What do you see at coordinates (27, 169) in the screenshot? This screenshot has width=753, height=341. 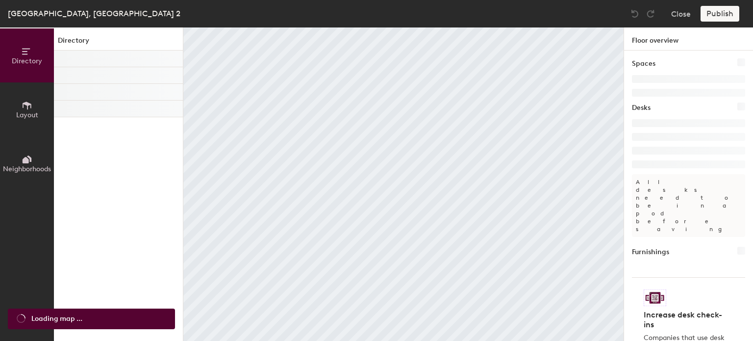 I see `span: Neighborhoods` at bounding box center [27, 169].